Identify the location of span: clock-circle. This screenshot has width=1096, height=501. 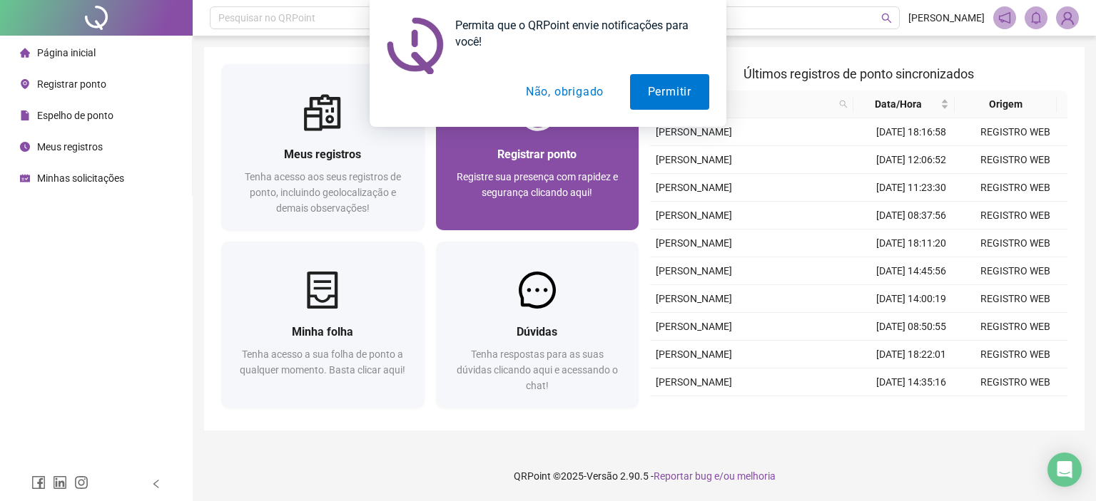
(25, 147).